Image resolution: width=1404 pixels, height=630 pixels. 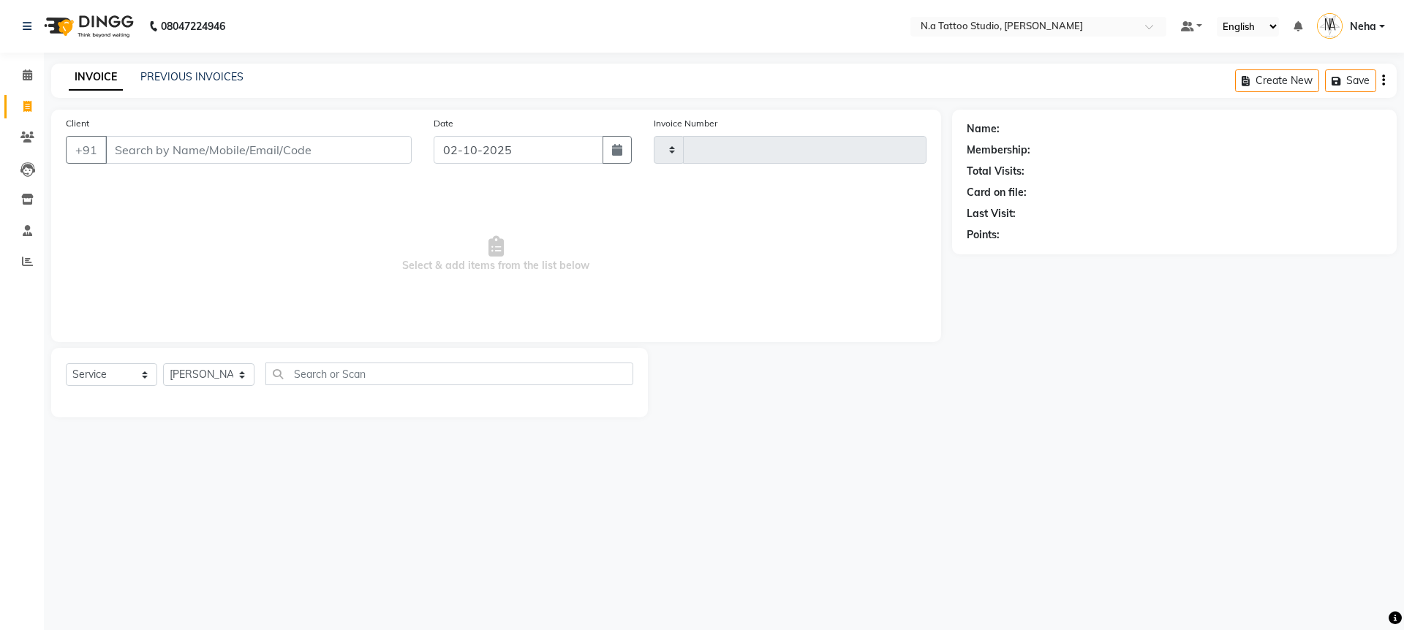 What do you see at coordinates (1329, 26) in the screenshot?
I see `img: Neha` at bounding box center [1329, 26].